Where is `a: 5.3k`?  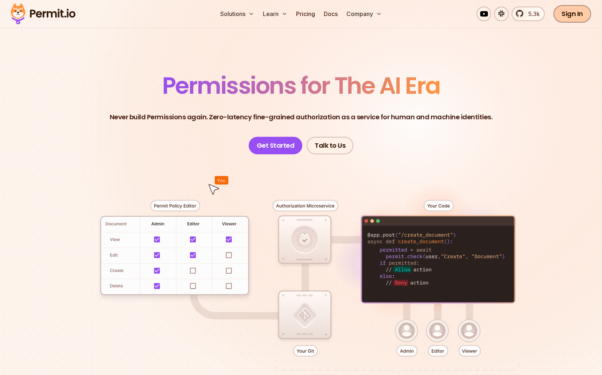
a: 5.3k is located at coordinates (528, 14).